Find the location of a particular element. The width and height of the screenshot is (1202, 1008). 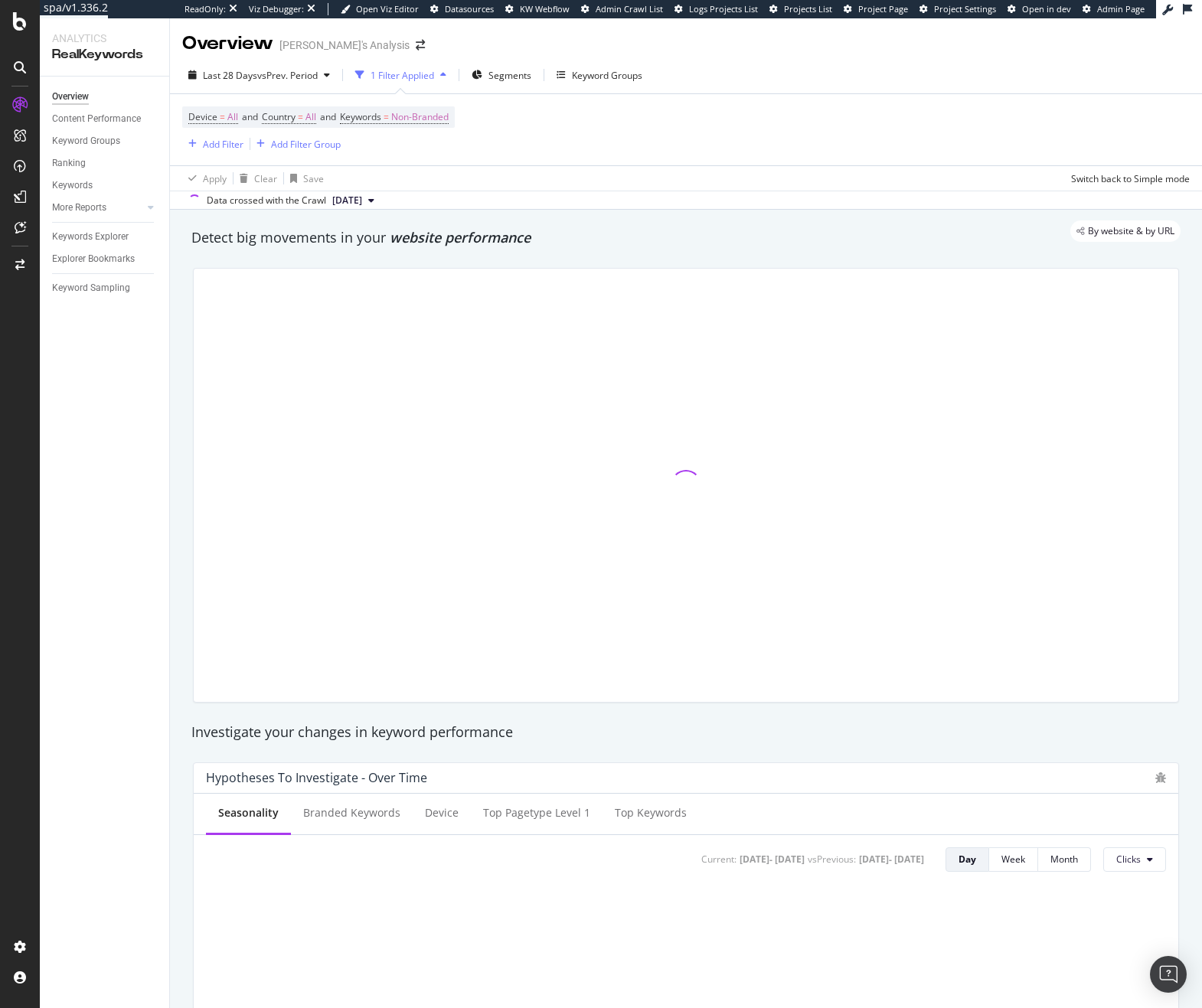

div: bug is located at coordinates (1161, 778).